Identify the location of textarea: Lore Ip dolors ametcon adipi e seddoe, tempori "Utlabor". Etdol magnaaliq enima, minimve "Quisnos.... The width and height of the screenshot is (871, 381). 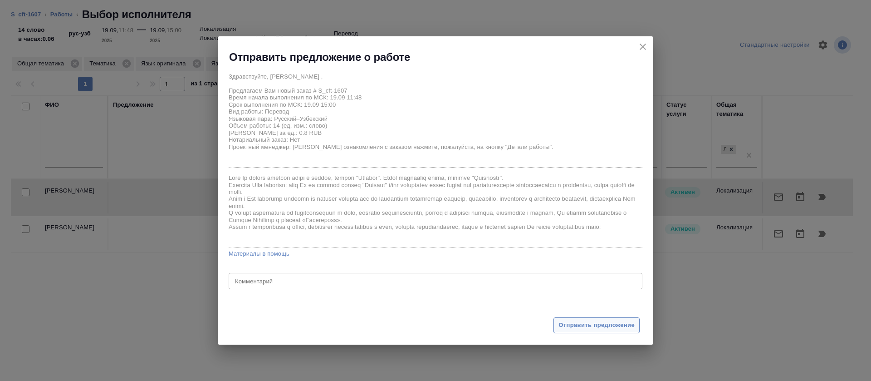
(436, 209).